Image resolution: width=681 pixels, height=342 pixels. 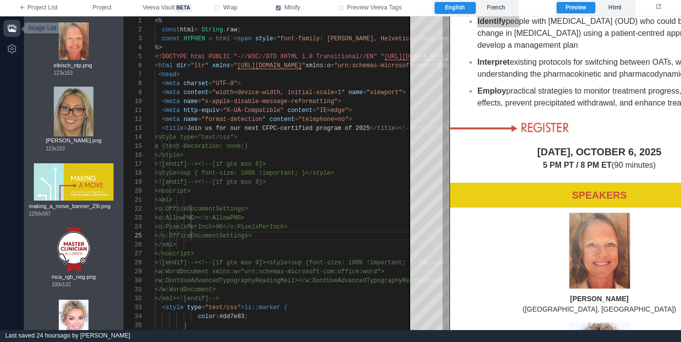 What do you see at coordinates (224, 84) in the screenshot?
I see `span: "UTF-8"` at bounding box center [224, 84].